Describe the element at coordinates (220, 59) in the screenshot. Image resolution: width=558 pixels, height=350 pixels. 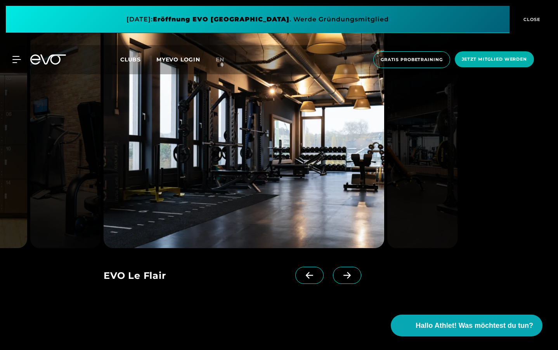
I see `span: en` at that location.